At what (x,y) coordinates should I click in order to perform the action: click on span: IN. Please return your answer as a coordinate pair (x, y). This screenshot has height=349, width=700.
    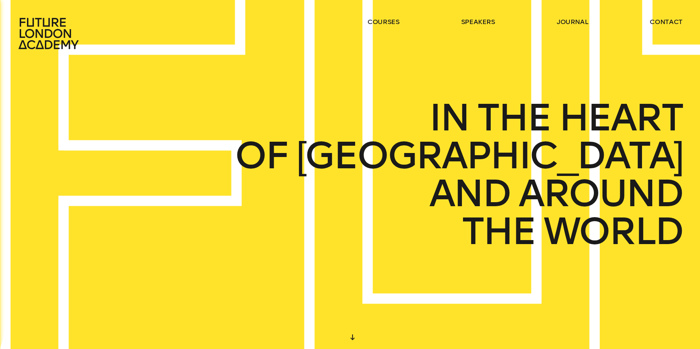
    Looking at the image, I should click on (449, 118).